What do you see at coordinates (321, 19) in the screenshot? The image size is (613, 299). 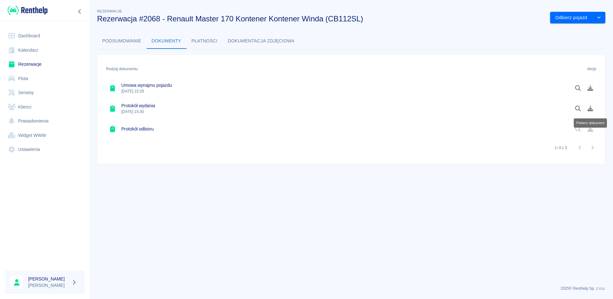 I see `h3: Rezerwacja #2068 - Renault Master 170 Kontener Kontener Winda (CB112SL)` at bounding box center [321, 19].